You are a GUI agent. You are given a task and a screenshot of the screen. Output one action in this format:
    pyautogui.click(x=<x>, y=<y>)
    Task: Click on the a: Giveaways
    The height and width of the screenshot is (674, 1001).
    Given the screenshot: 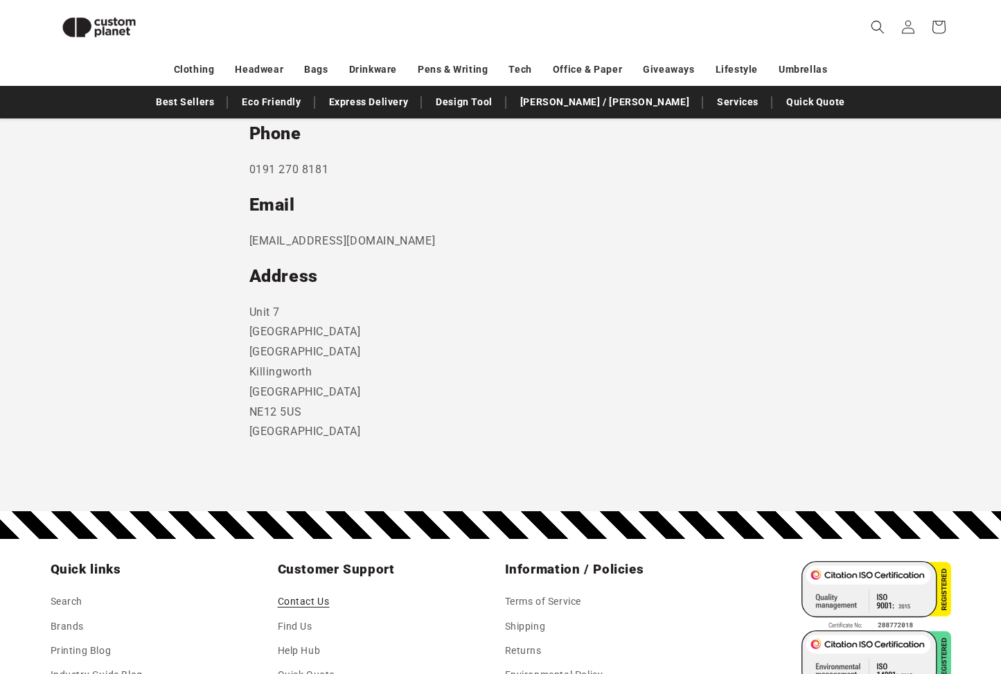 What is the action you would take?
    pyautogui.click(x=668, y=69)
    